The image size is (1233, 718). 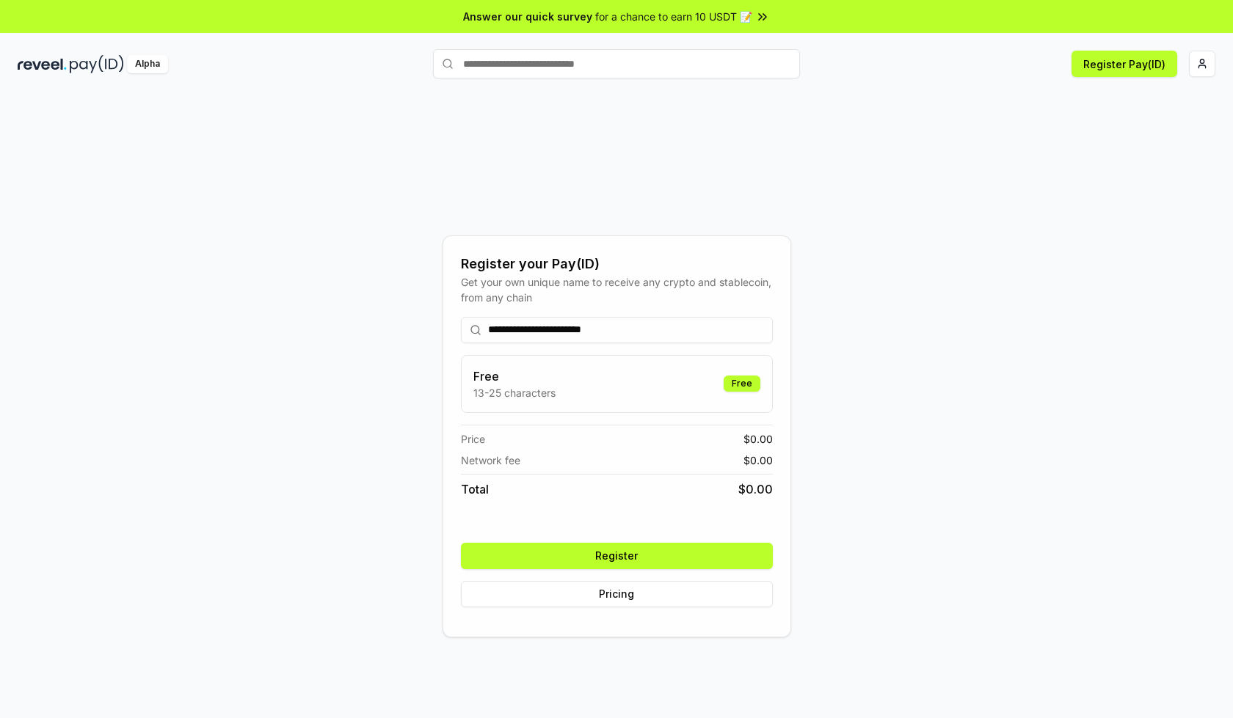 I want to click on button: Pricing, so click(x=616, y=594).